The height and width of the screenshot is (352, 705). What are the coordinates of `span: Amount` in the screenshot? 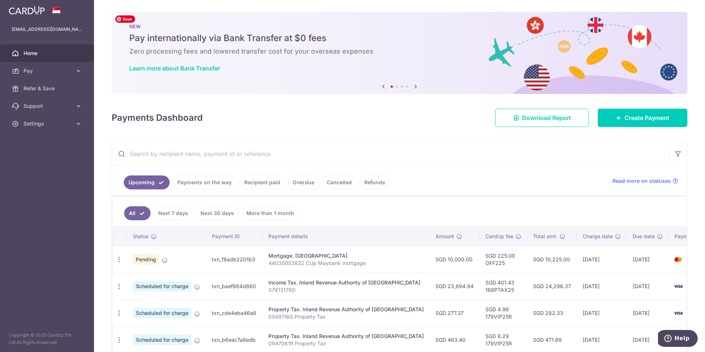 It's located at (445, 236).